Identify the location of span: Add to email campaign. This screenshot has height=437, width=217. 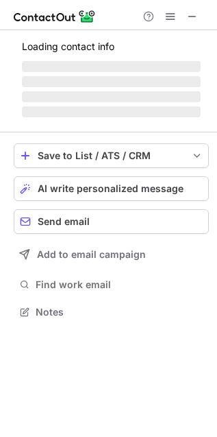
(91, 254).